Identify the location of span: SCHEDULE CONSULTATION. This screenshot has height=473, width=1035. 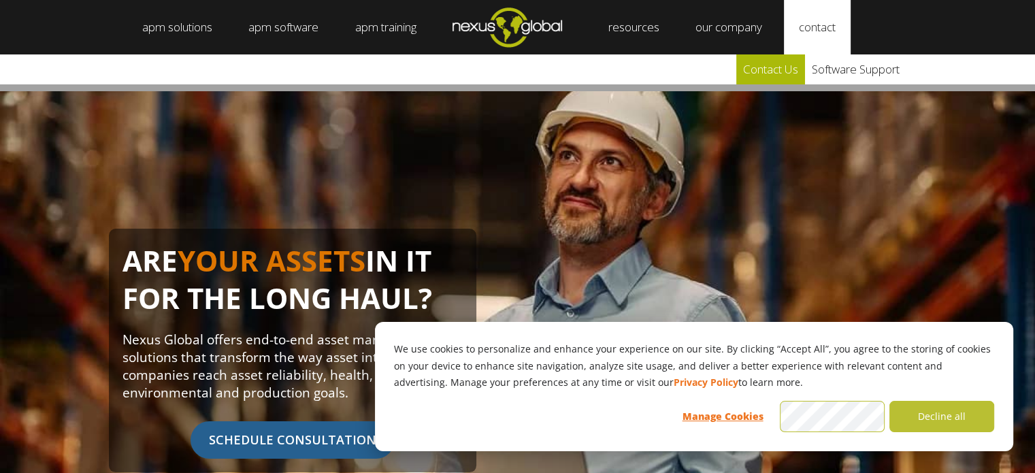
(293, 440).